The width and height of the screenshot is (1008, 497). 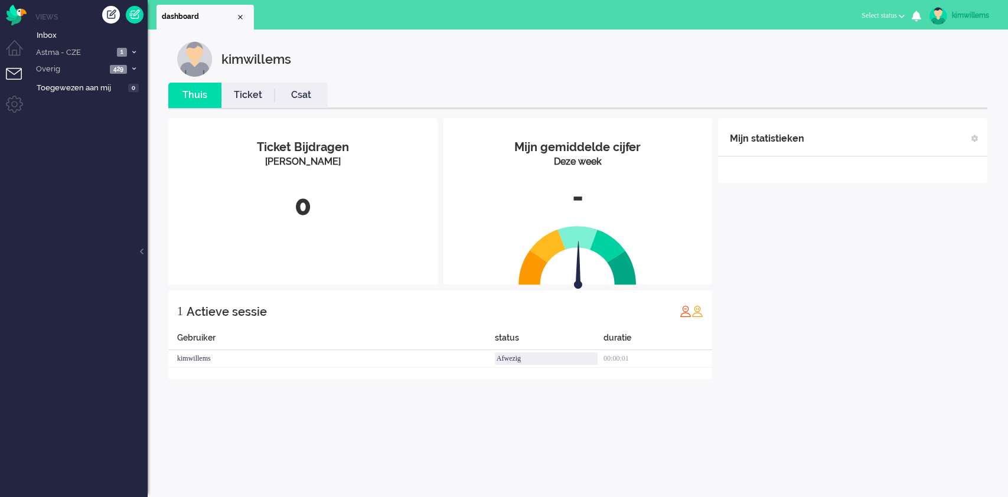 What do you see at coordinates (135, 15) in the screenshot?
I see `a: Quick Ticket` at bounding box center [135, 15].